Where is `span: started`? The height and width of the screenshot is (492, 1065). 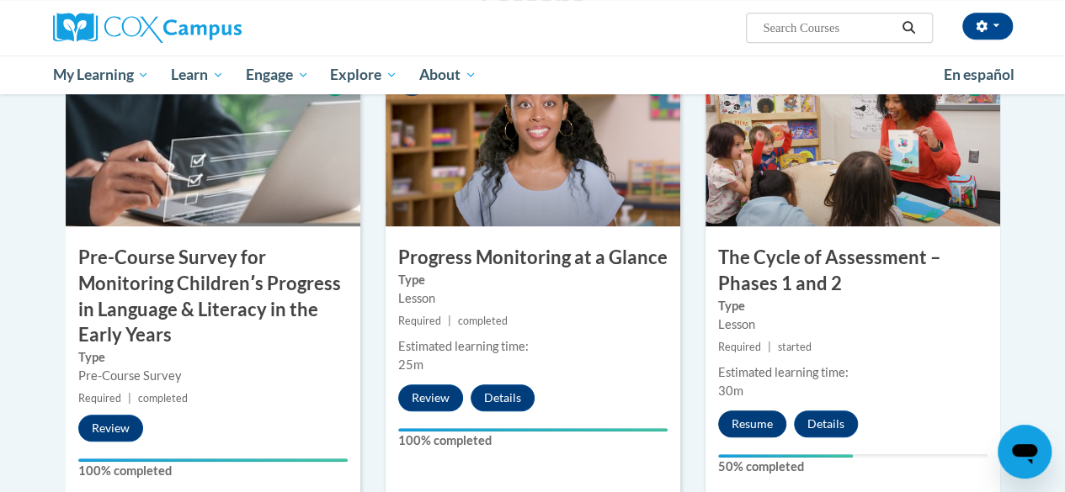 span: started is located at coordinates (794, 347).